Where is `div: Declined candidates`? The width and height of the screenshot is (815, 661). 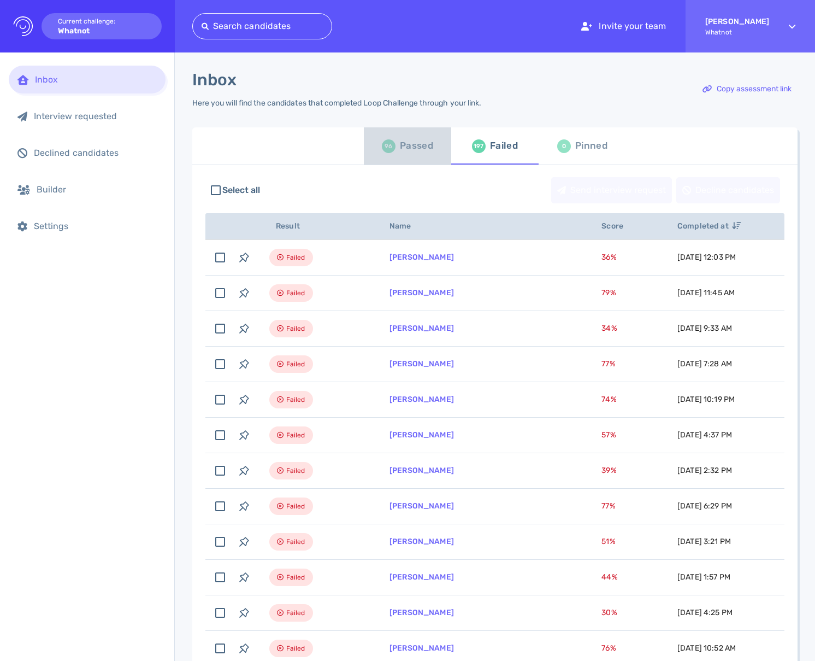
div: Declined candidates is located at coordinates (95, 152).